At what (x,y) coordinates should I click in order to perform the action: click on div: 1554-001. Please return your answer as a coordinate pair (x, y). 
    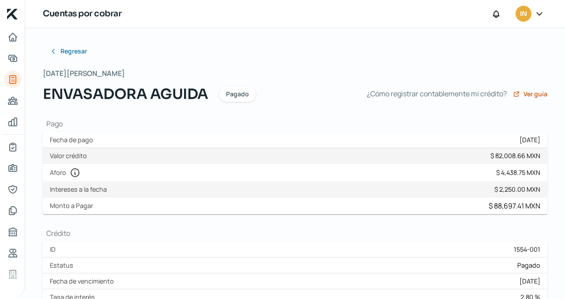
    Looking at the image, I should click on (527, 249).